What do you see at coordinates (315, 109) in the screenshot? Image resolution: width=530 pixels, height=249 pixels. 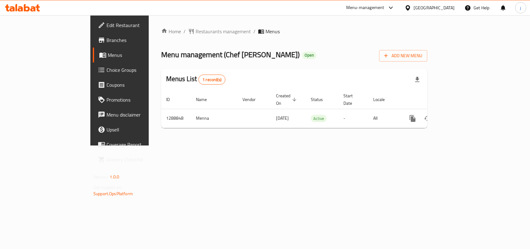 I see `table: enhanced table` at bounding box center [315, 109].